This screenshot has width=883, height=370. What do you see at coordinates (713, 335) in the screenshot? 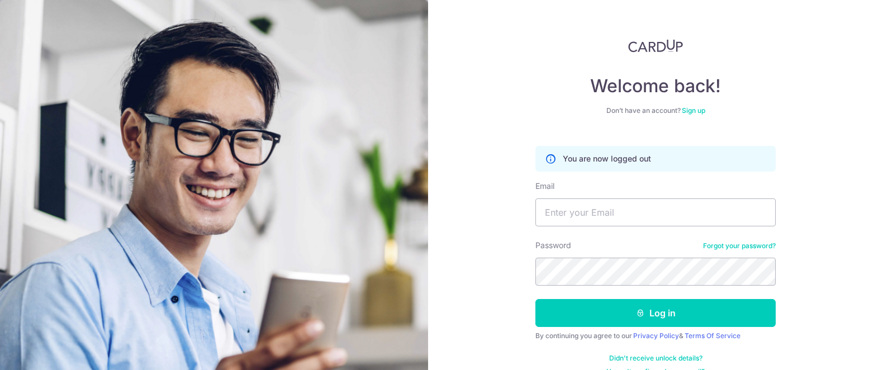
I see `a: Terms Of Service` at bounding box center [713, 335].